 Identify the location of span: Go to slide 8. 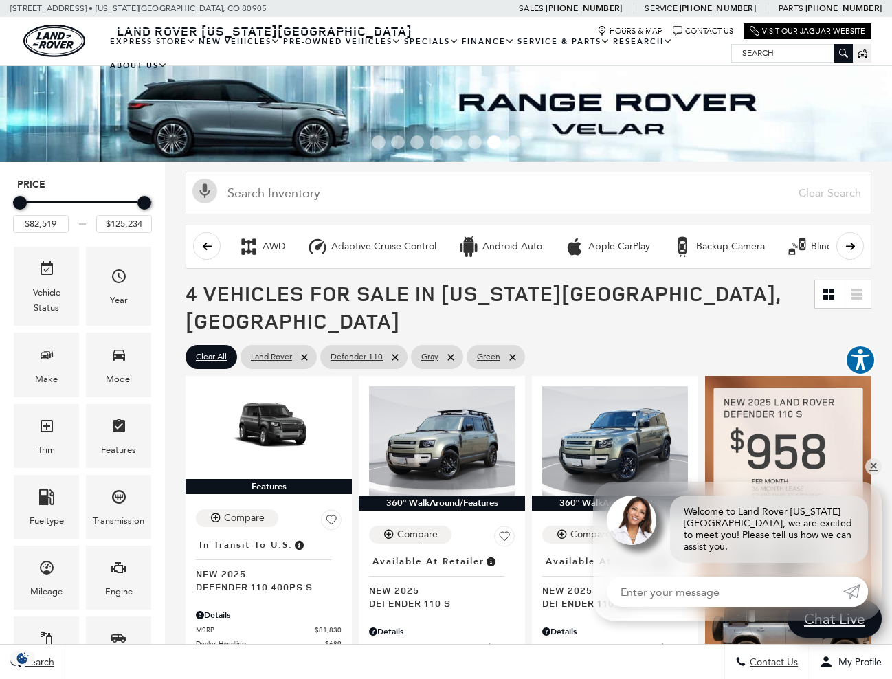
(513, 142).